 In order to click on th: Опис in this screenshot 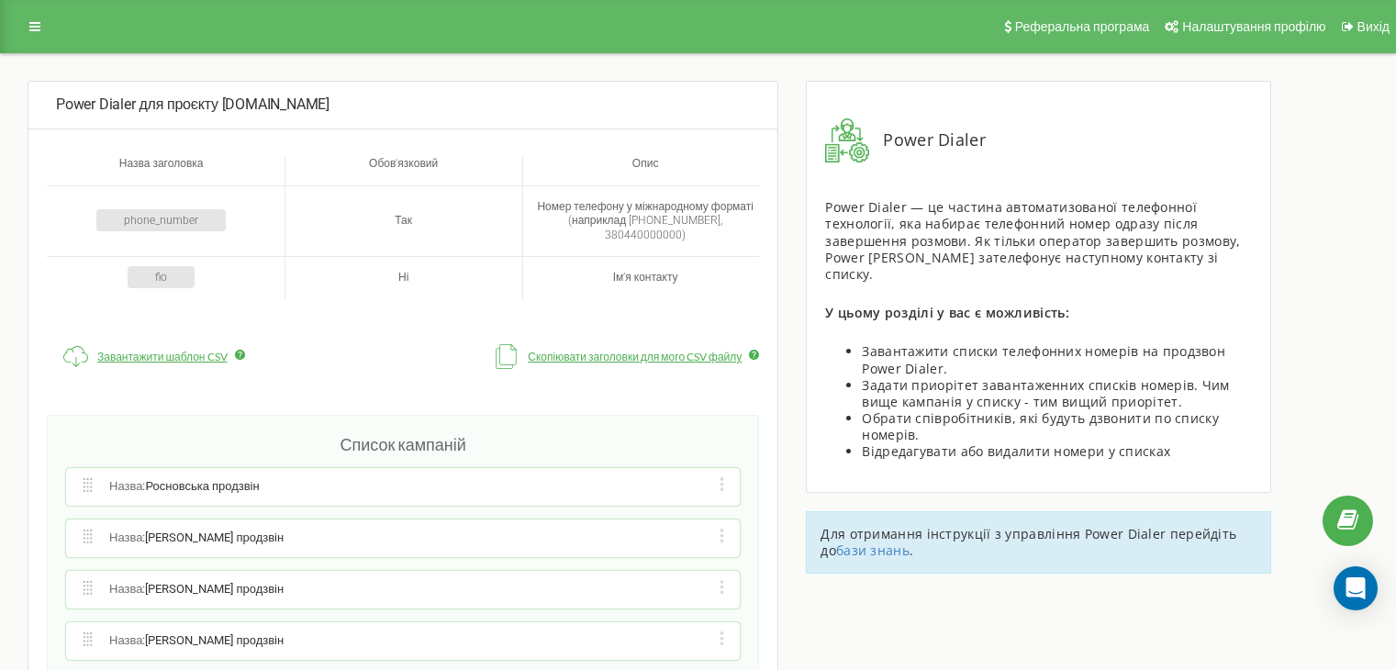, I will do `click(640, 172)`.